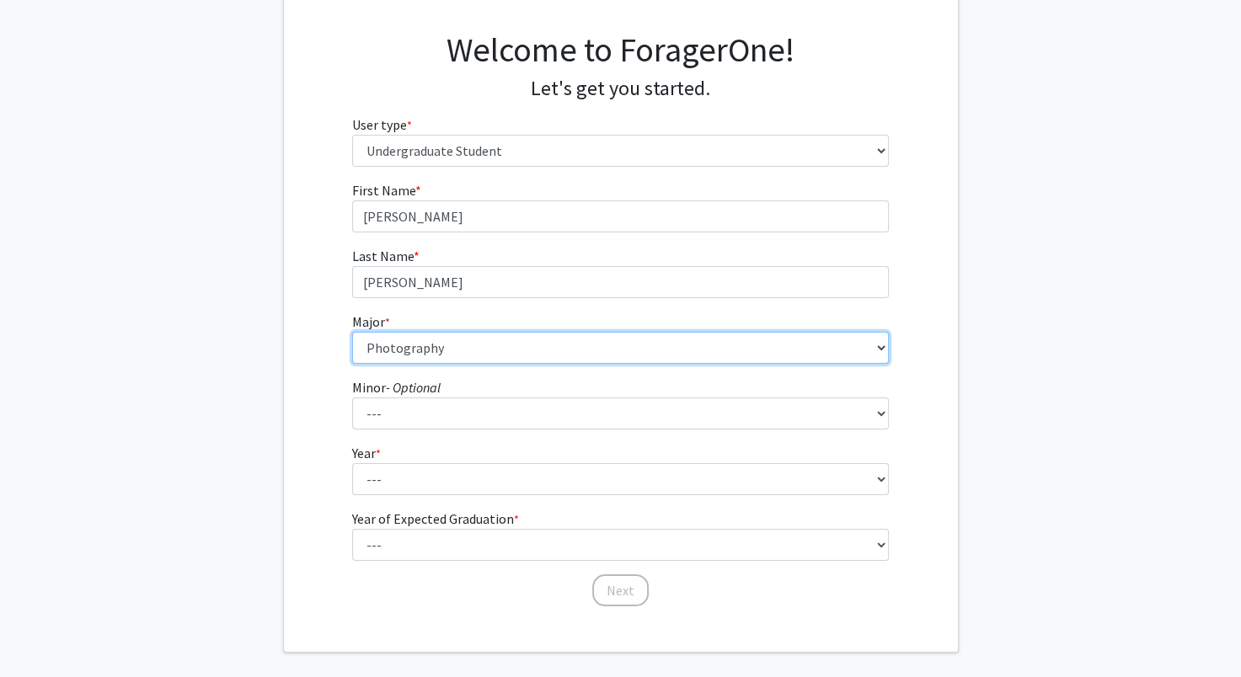 The height and width of the screenshot is (677, 1241). What do you see at coordinates (382, 125) in the screenshot?
I see `label: User type` at bounding box center [382, 125].